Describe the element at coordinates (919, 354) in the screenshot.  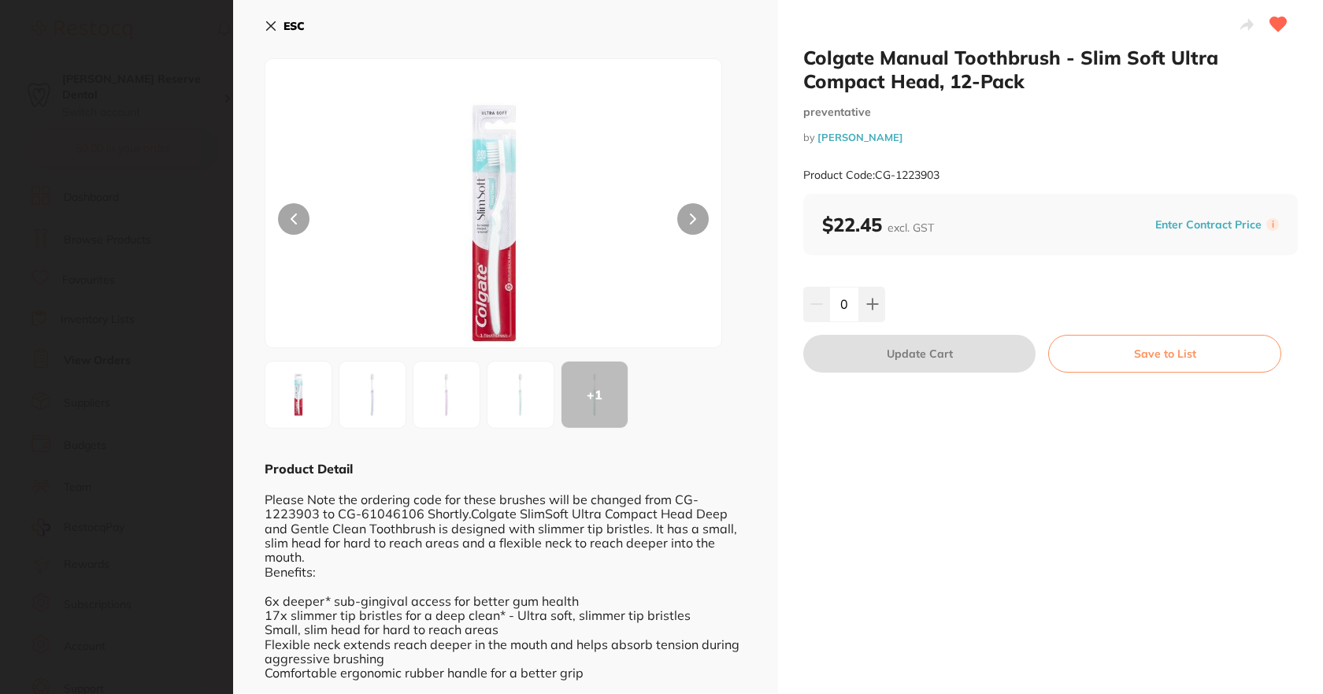
I see `button: Update Cart` at that location.